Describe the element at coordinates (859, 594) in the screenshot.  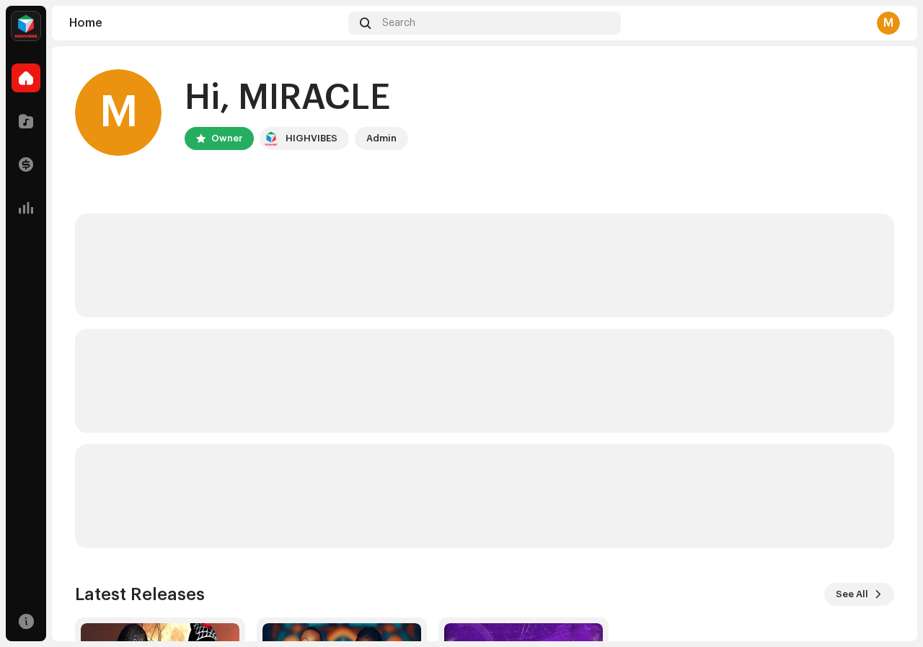
I see `button: See All` at that location.